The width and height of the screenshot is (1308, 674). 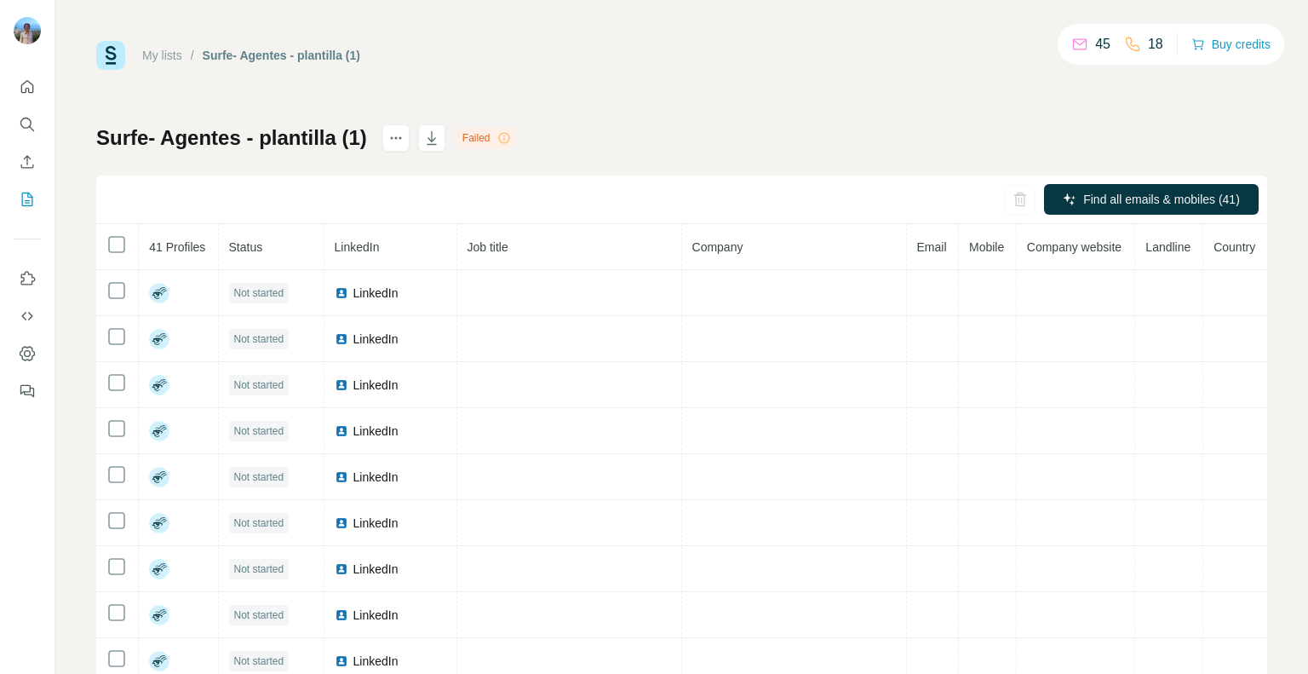 I want to click on span: Status, so click(x=246, y=247).